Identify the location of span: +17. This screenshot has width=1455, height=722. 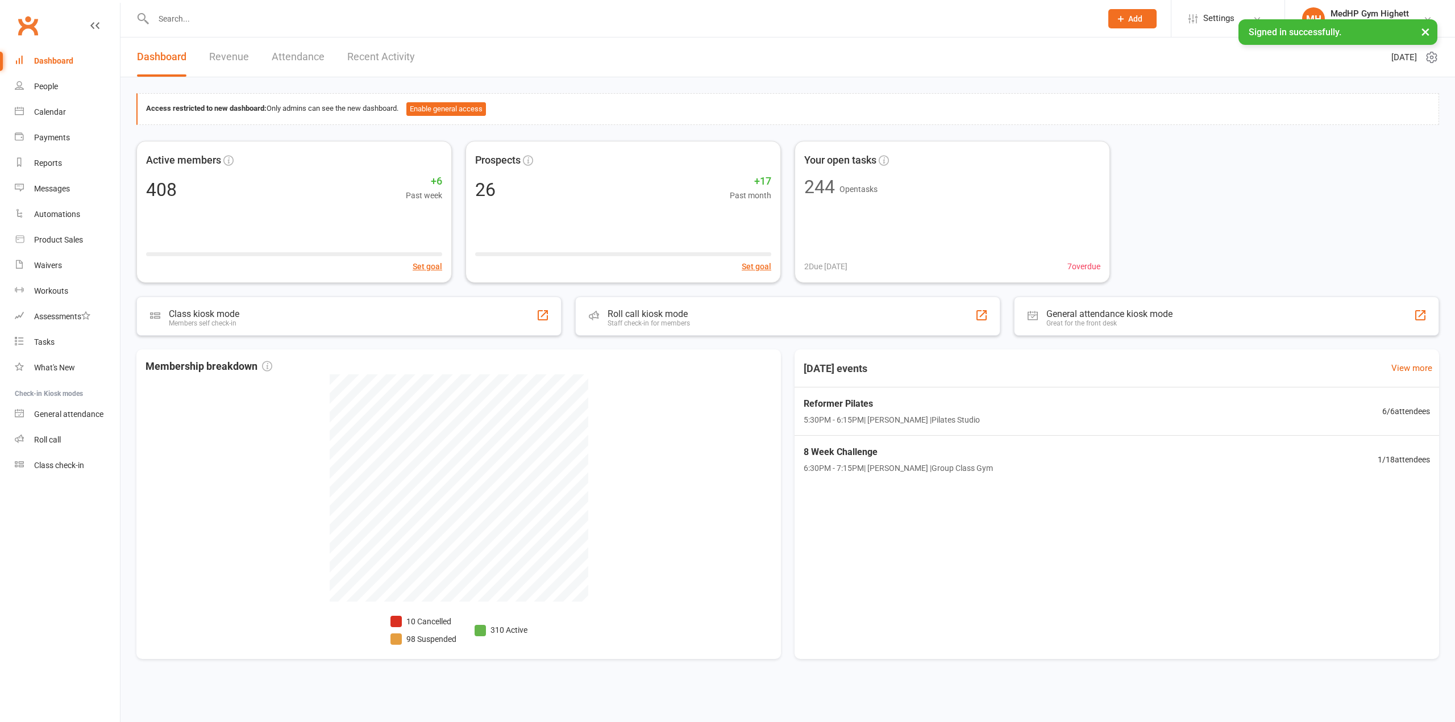
(750, 181).